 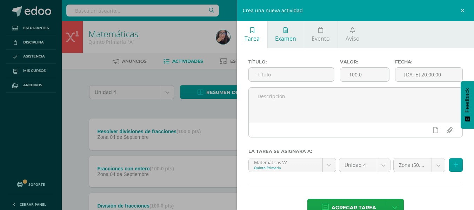 What do you see at coordinates (252, 34) in the screenshot?
I see `a: Tarea` at bounding box center [252, 34].